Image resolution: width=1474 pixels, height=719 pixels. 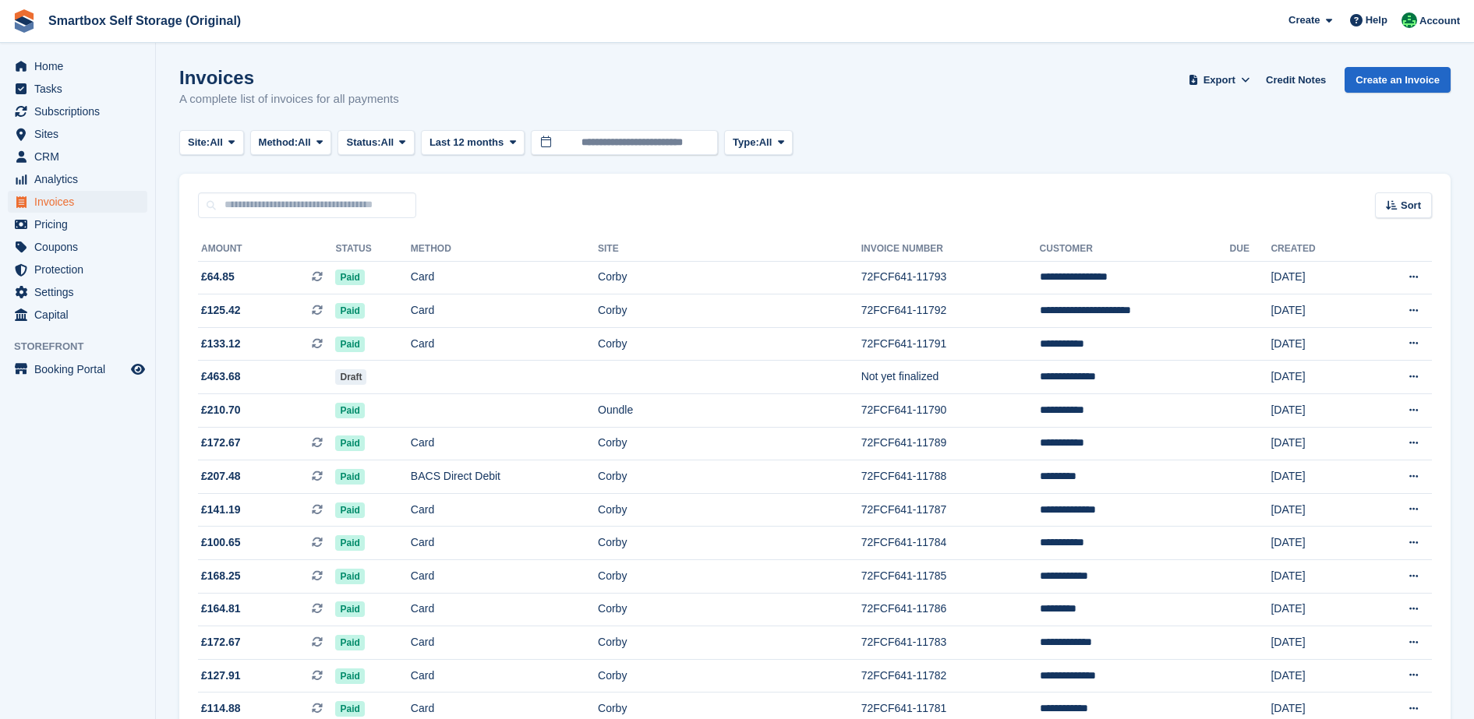 What do you see at coordinates (81, 89) in the screenshot?
I see `span: Tasks` at bounding box center [81, 89].